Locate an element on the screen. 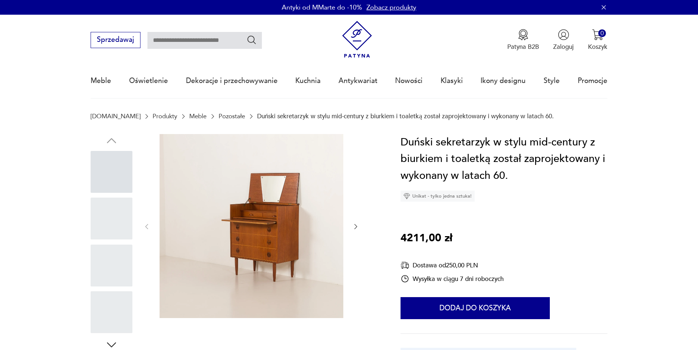  a: Zobacz produkty is located at coordinates (391, 7).